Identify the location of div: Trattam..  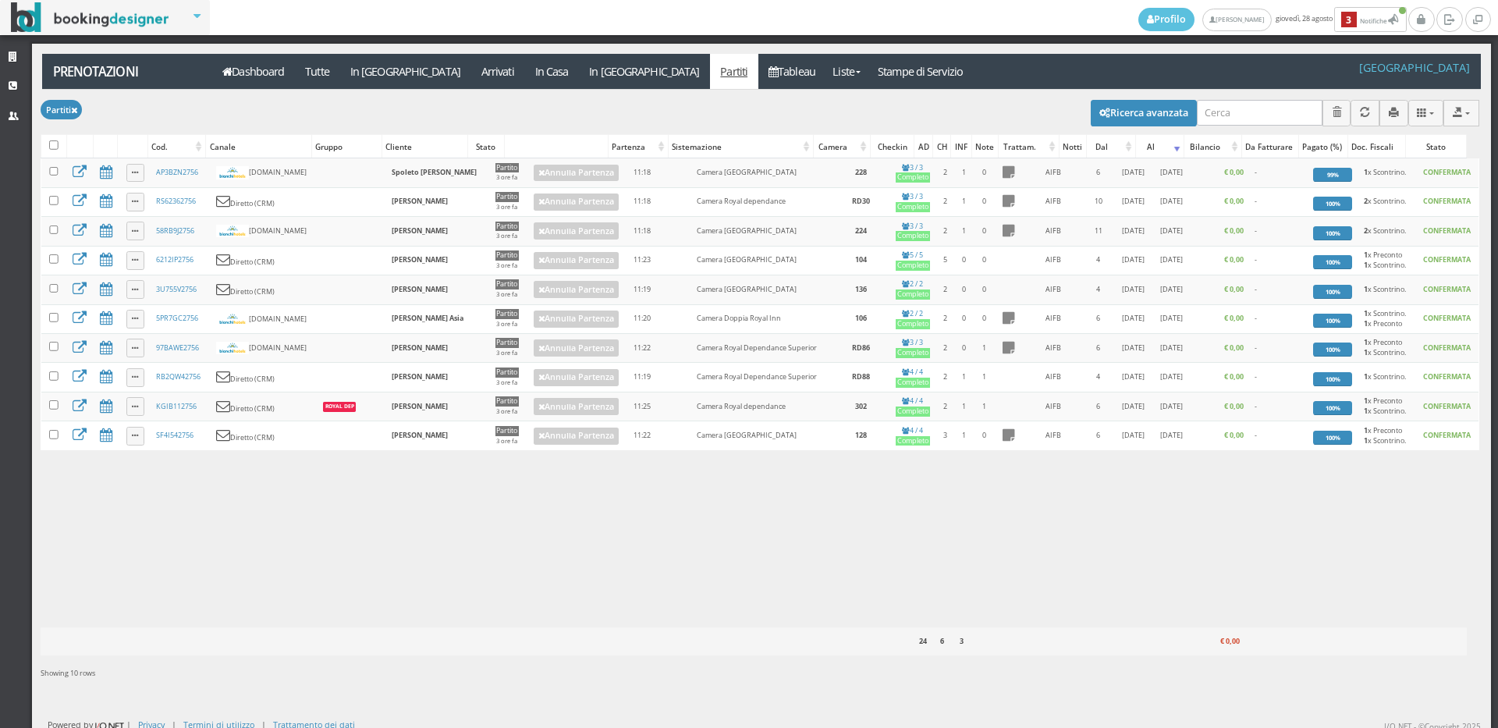
(1028, 147).